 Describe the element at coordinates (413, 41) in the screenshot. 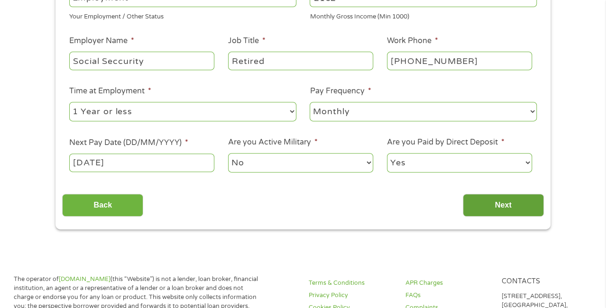

I see `label: Work Phone` at that location.